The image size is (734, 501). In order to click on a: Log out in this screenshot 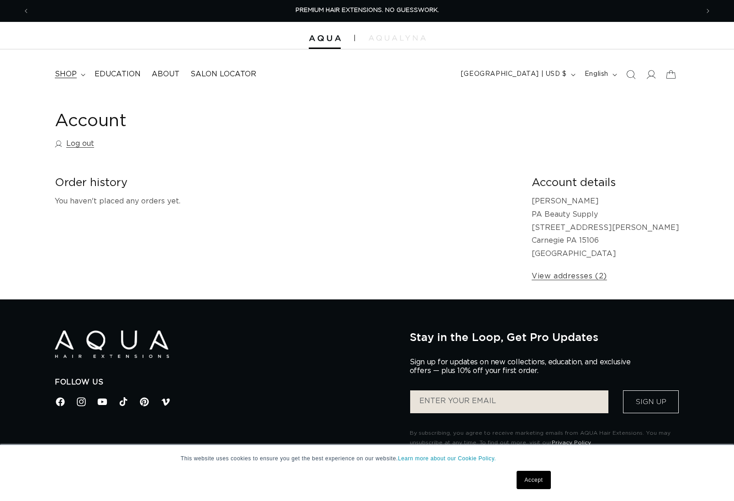, I will do `click(74, 143)`.